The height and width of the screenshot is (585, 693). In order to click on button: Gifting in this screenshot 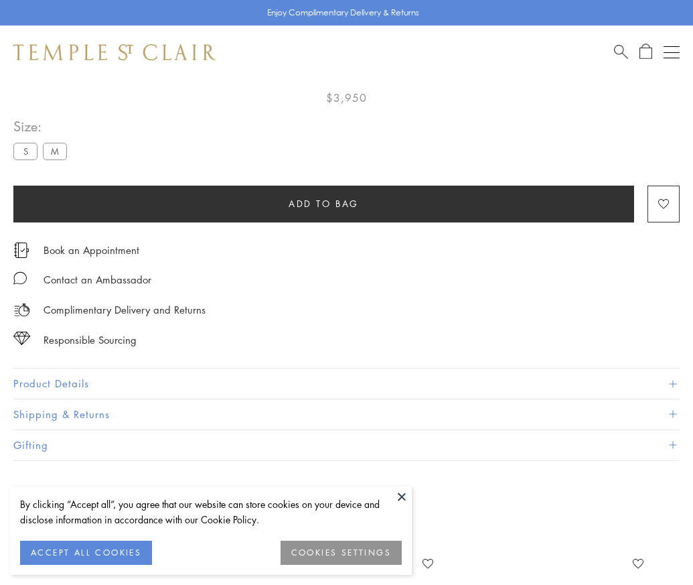, I will do `click(346, 445)`.